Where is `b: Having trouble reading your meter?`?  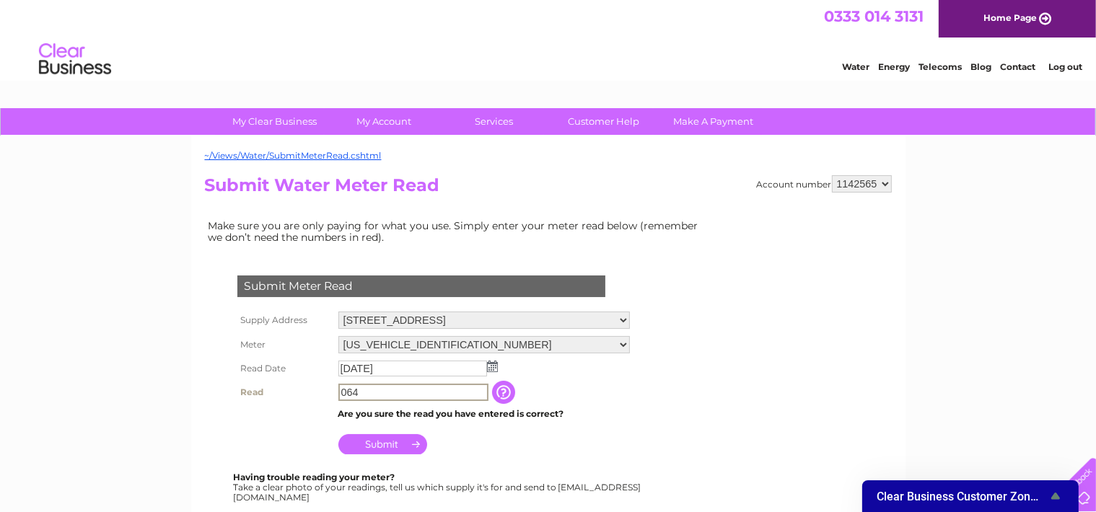 b: Having trouble reading your meter? is located at coordinates (315, 477).